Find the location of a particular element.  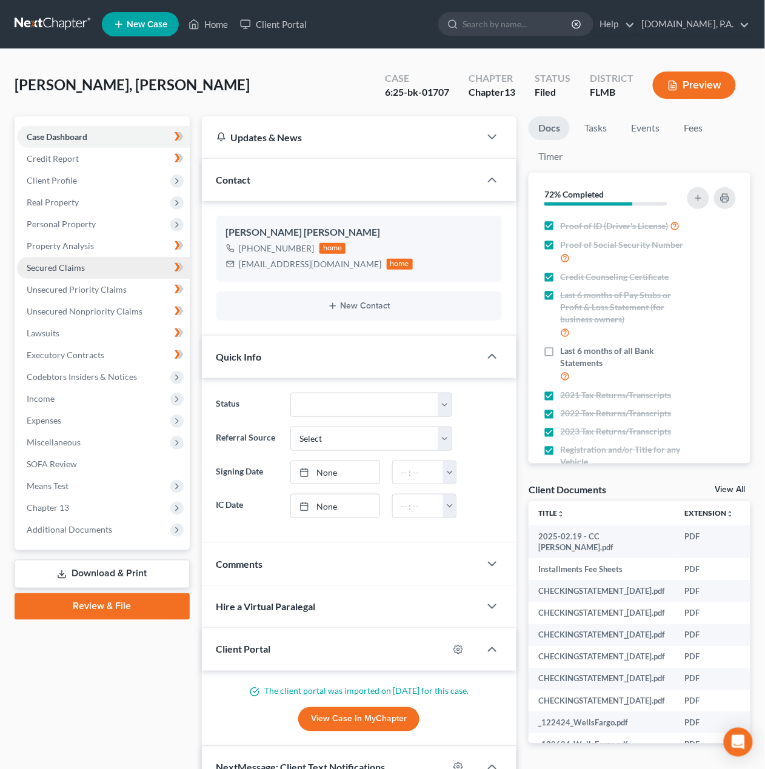

span: Means Test is located at coordinates (47, 486).